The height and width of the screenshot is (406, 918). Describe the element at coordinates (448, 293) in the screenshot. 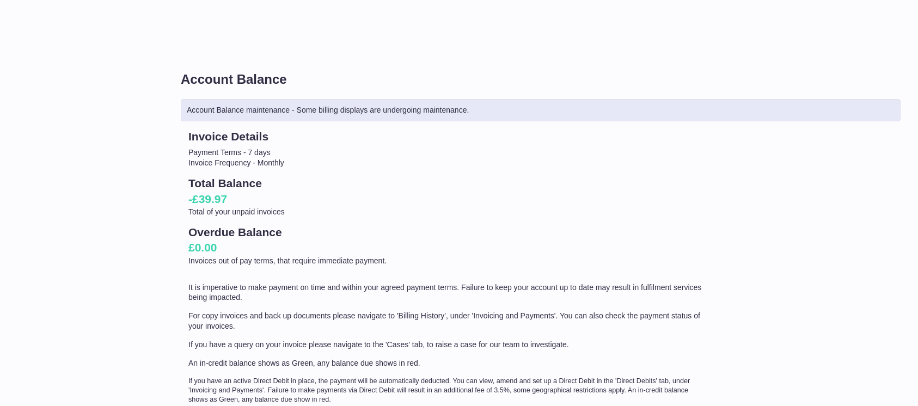

I see `p: It is imperative to make payment on time and within your agreed payment terms. Failure to keep yo...` at that location.